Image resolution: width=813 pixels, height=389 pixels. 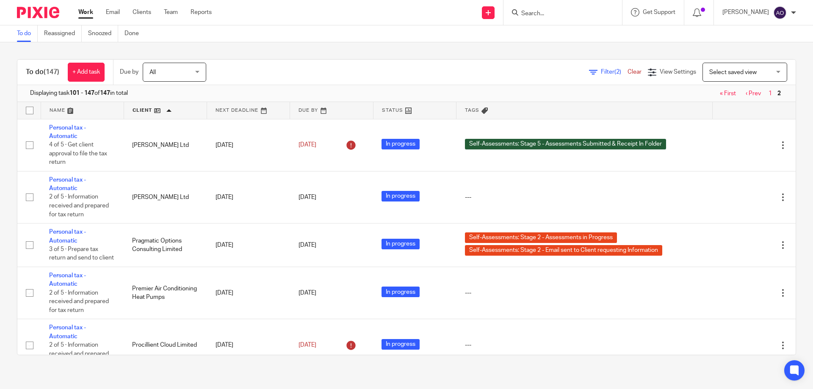 I want to click on p: Due by, so click(x=129, y=72).